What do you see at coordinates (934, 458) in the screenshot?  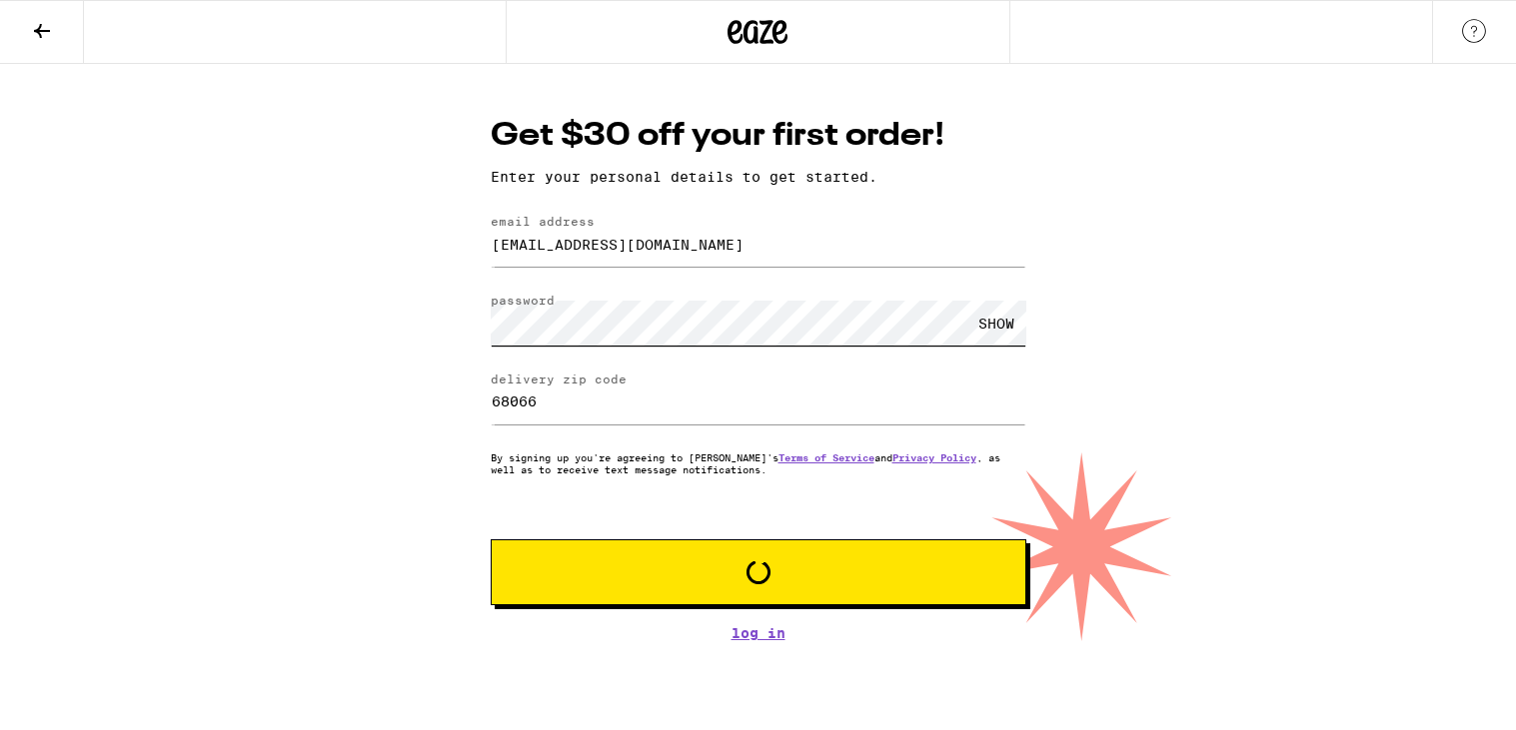 I see `a: Privacy Policy` at bounding box center [934, 458].